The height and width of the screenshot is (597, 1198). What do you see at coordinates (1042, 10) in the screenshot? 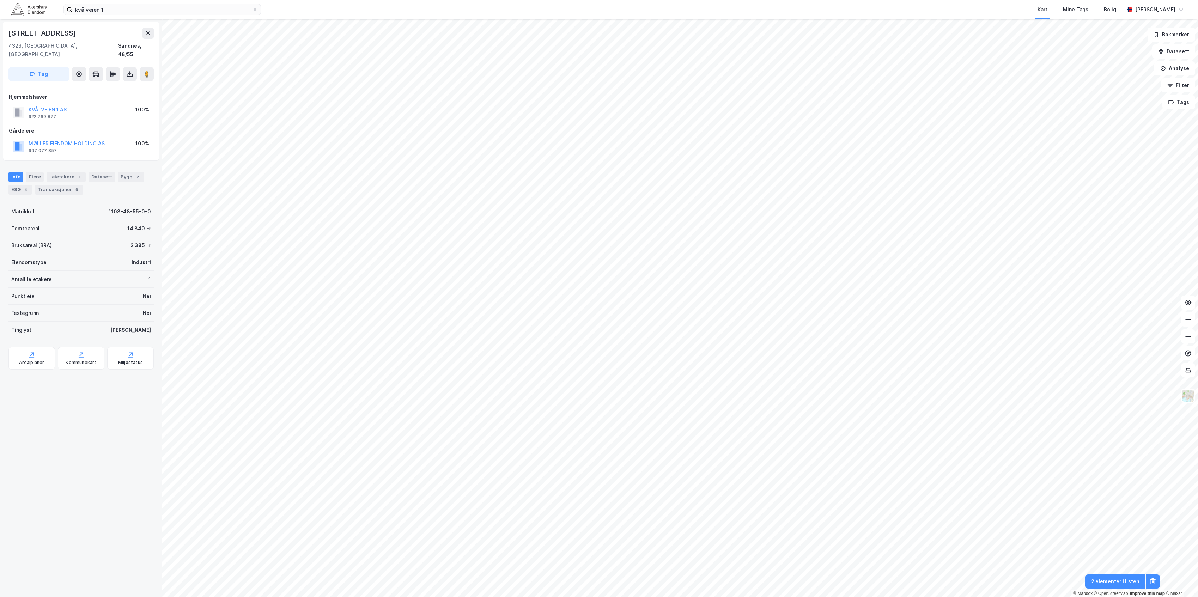
I see `div: Kart` at bounding box center [1042, 10].